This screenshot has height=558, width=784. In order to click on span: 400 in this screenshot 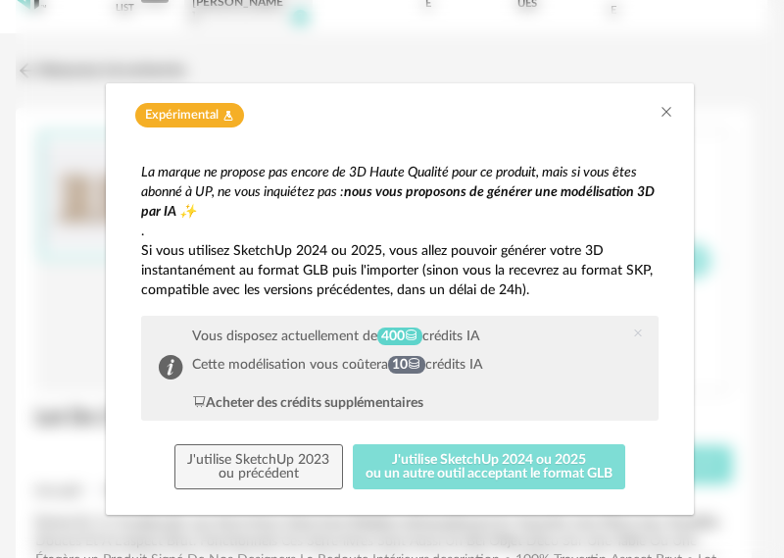, I will do `click(400, 336)`.